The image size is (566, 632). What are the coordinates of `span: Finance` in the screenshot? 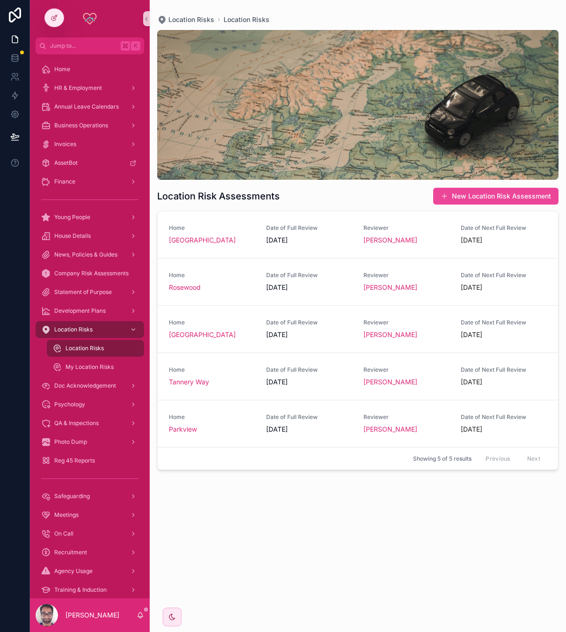 It's located at (65, 182).